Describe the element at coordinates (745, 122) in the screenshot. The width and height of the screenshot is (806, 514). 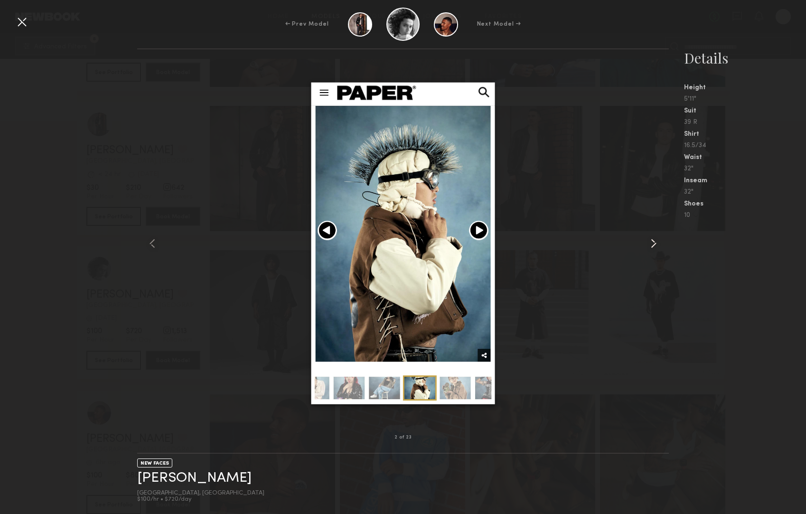
I see `div: 39 R` at that location.